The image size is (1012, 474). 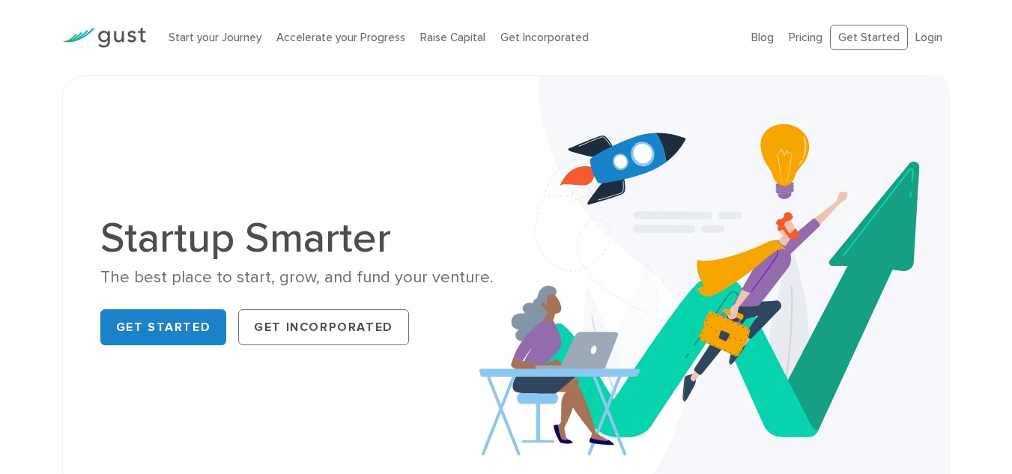 I want to click on h1: Startup Smarter, so click(x=297, y=238).